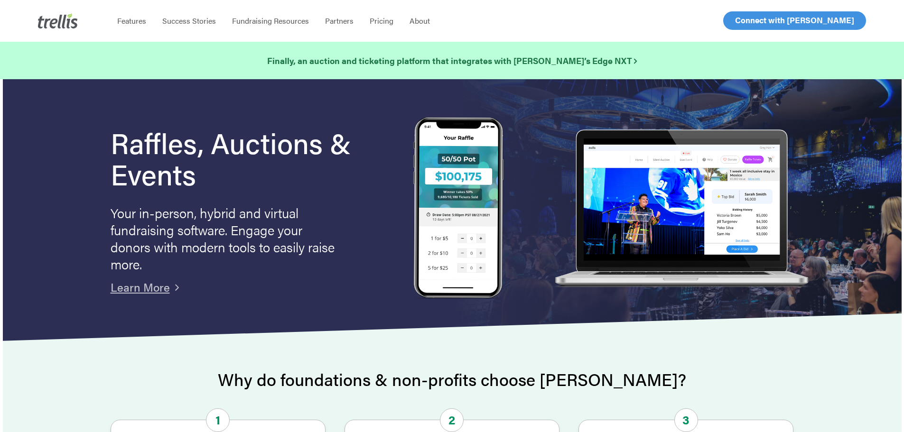  Describe the element at coordinates (420, 21) in the screenshot. I see `a: About` at that location.